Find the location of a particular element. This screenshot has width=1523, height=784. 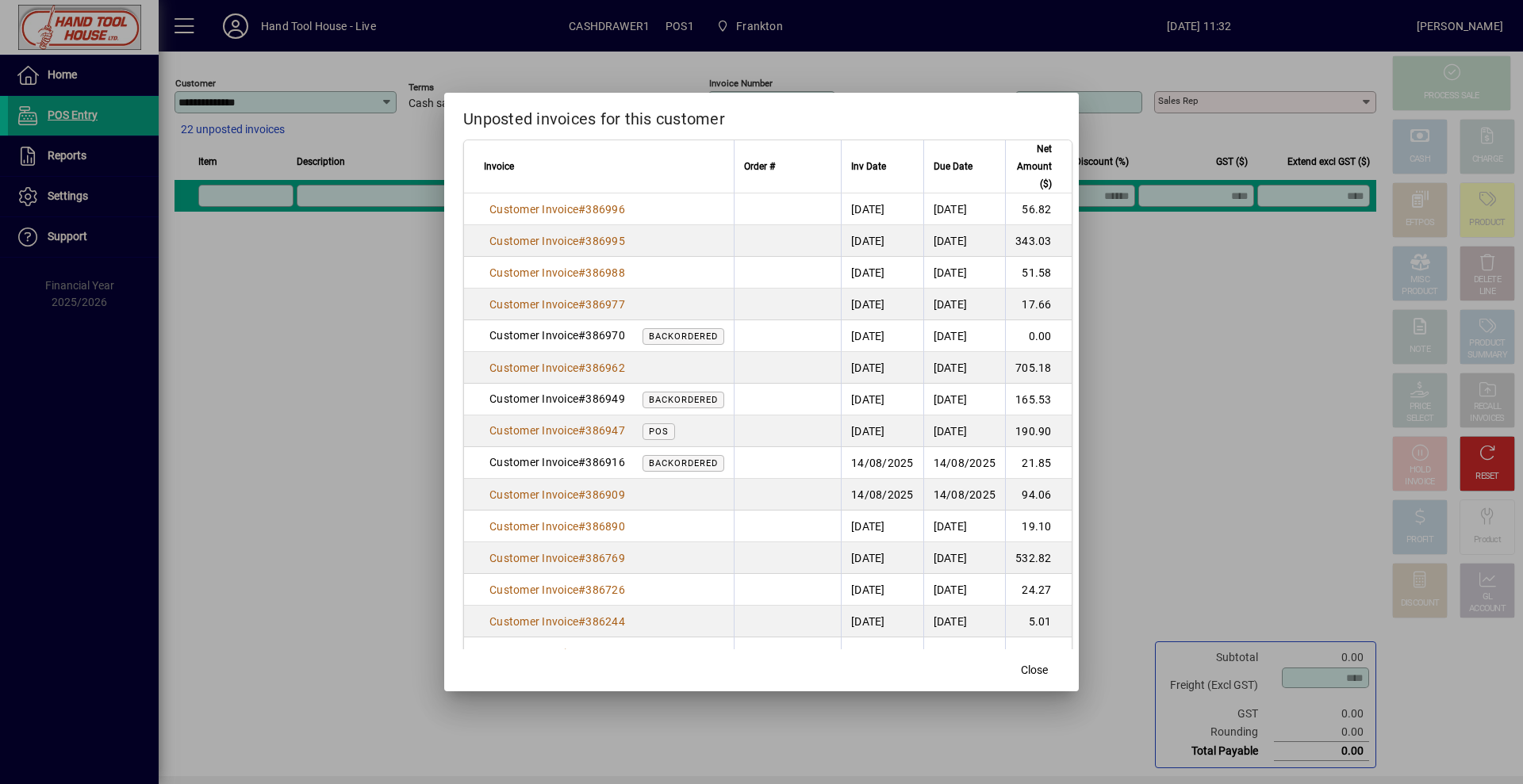

a: Customer Invoice#386962 is located at coordinates (557, 368).